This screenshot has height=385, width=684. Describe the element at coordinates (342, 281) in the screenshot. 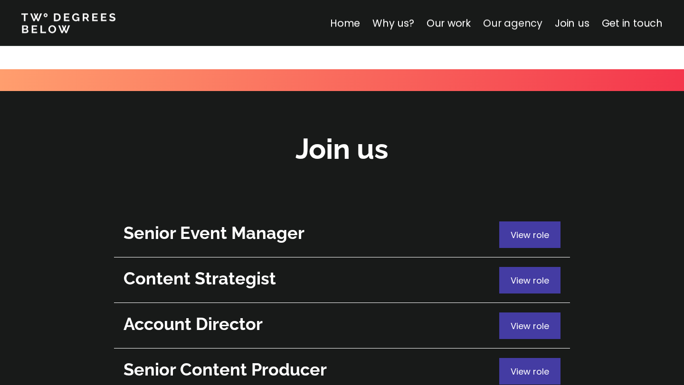

I see `a: Content StrategistView role` at that location.